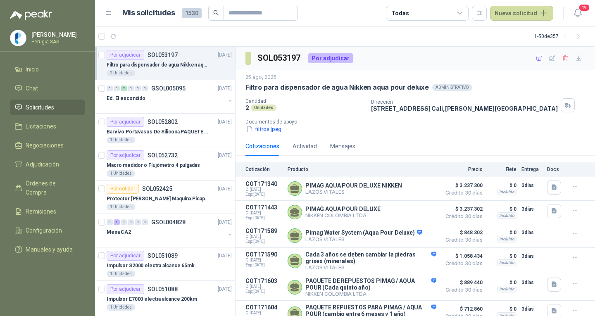  Describe the element at coordinates (48, 188) in the screenshot. I see `a: Órdenes de Compra` at that location.